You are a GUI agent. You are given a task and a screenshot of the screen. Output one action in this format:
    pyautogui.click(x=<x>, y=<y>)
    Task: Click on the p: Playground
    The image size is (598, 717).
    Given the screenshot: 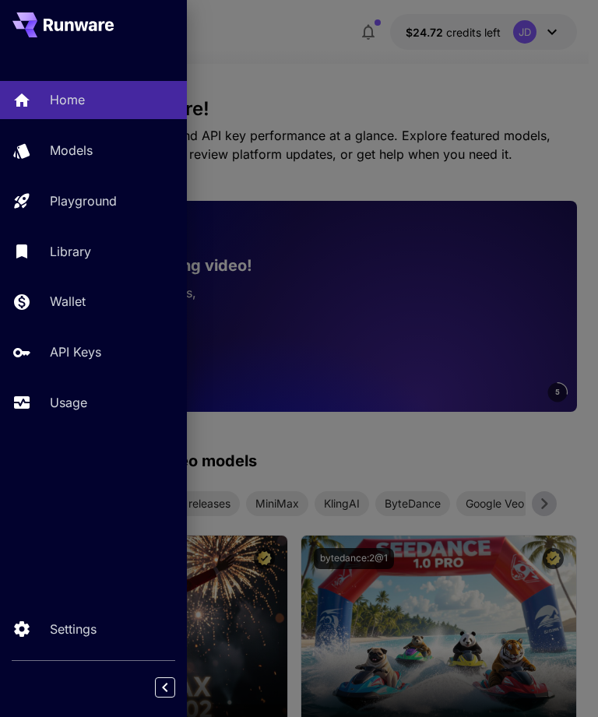 What is the action you would take?
    pyautogui.click(x=83, y=201)
    